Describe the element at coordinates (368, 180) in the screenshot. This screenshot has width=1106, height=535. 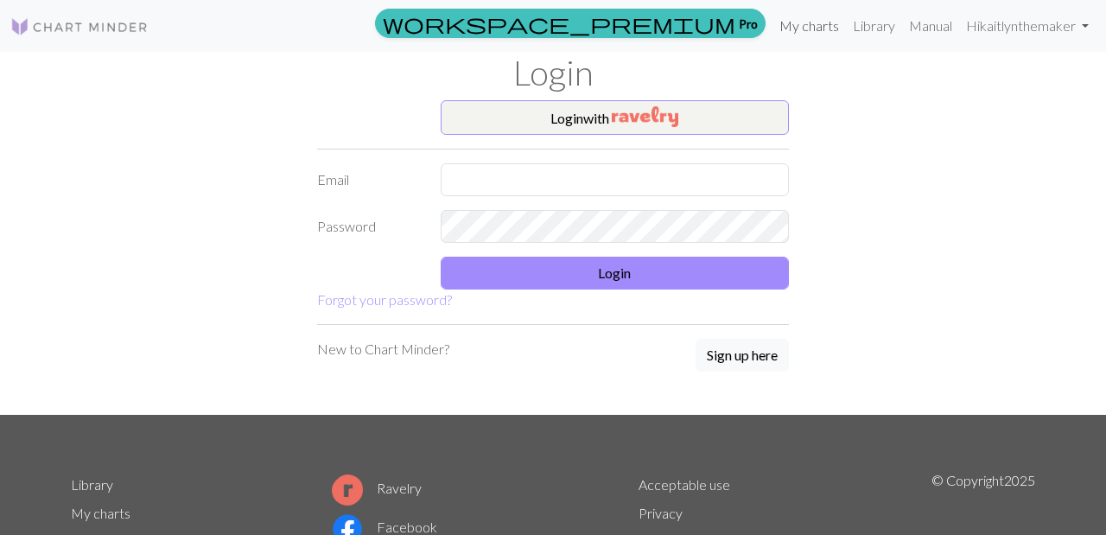
I see `label: Email` at that location.